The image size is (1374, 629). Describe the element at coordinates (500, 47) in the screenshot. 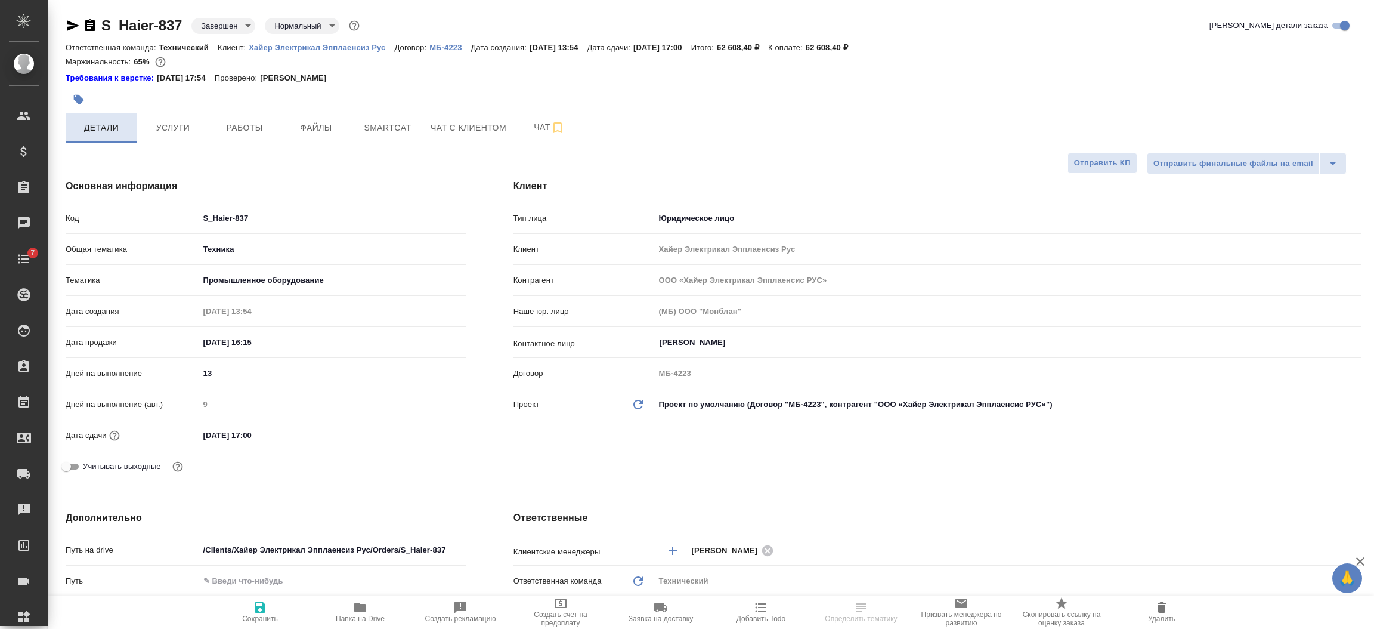

I see `p: Дата создания:` at that location.